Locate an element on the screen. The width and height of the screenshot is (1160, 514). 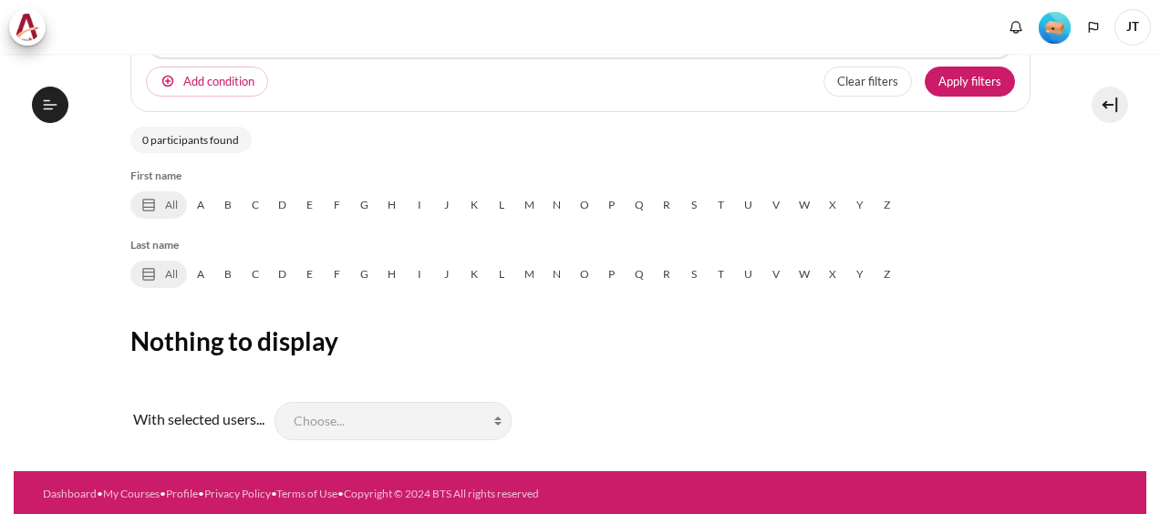
div: Show notification window with no new notifications is located at coordinates (1016, 27).